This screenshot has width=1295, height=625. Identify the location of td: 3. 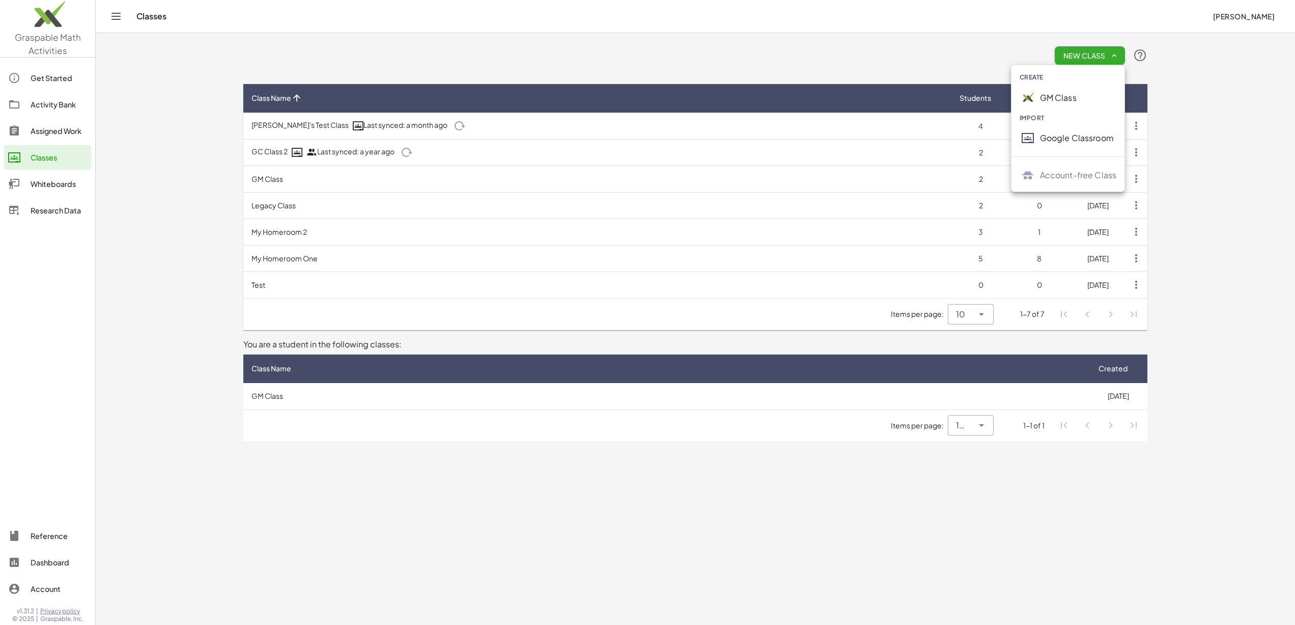
(981, 232).